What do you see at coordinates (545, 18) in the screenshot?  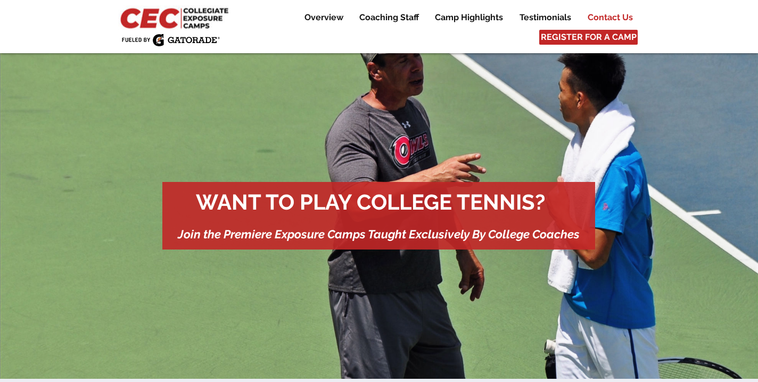 I see `a: Testimonials` at bounding box center [545, 18].